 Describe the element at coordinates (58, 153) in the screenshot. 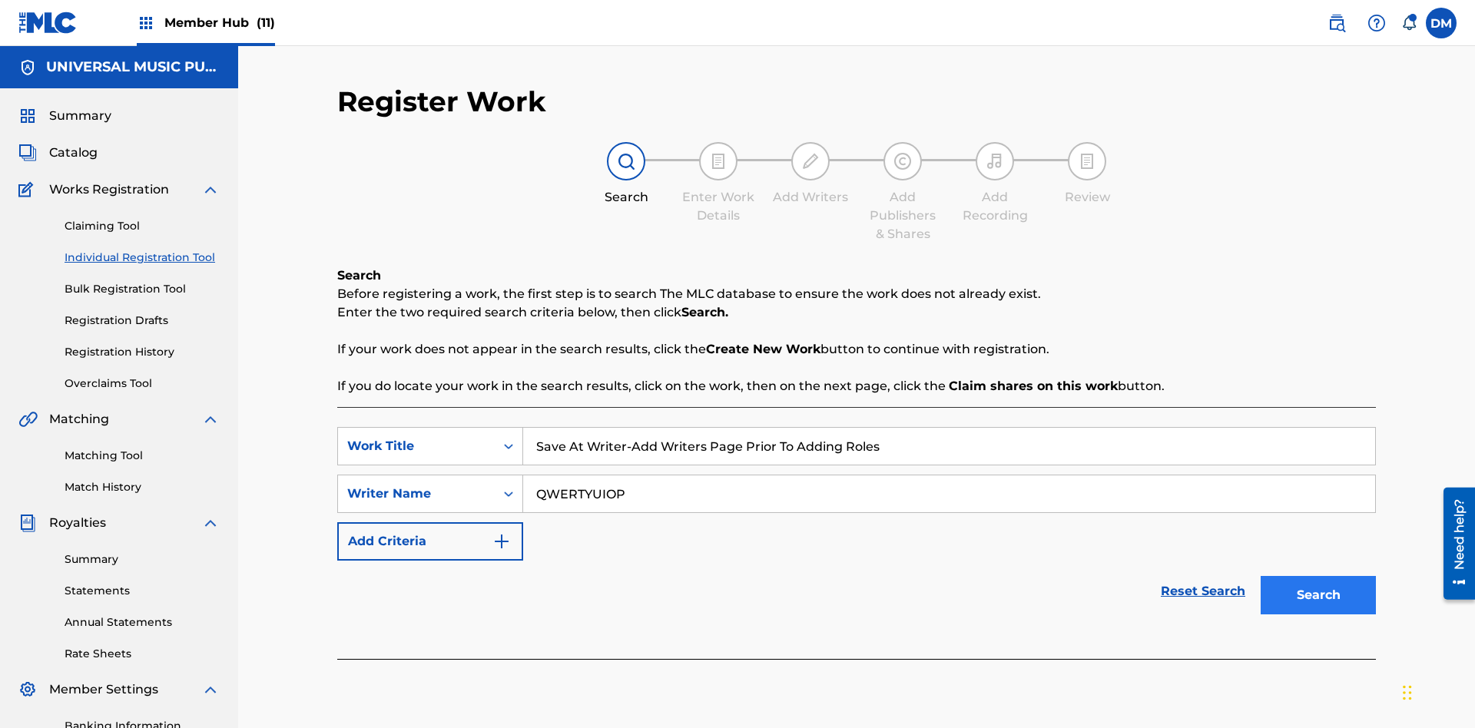

I see `a: CatalogCatalog` at that location.